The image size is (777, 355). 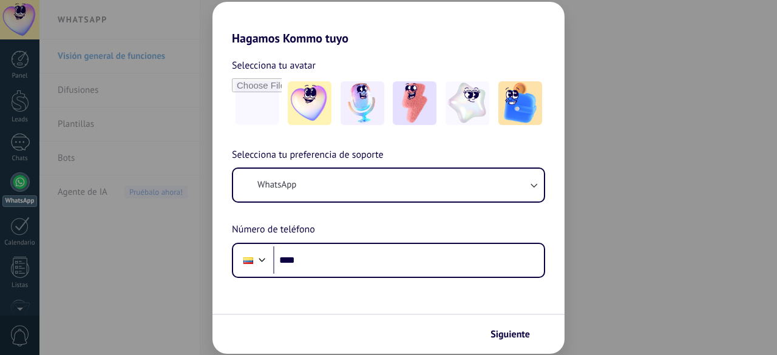 I want to click on span: Selecciona tu preferencia de soporte, so click(x=308, y=155).